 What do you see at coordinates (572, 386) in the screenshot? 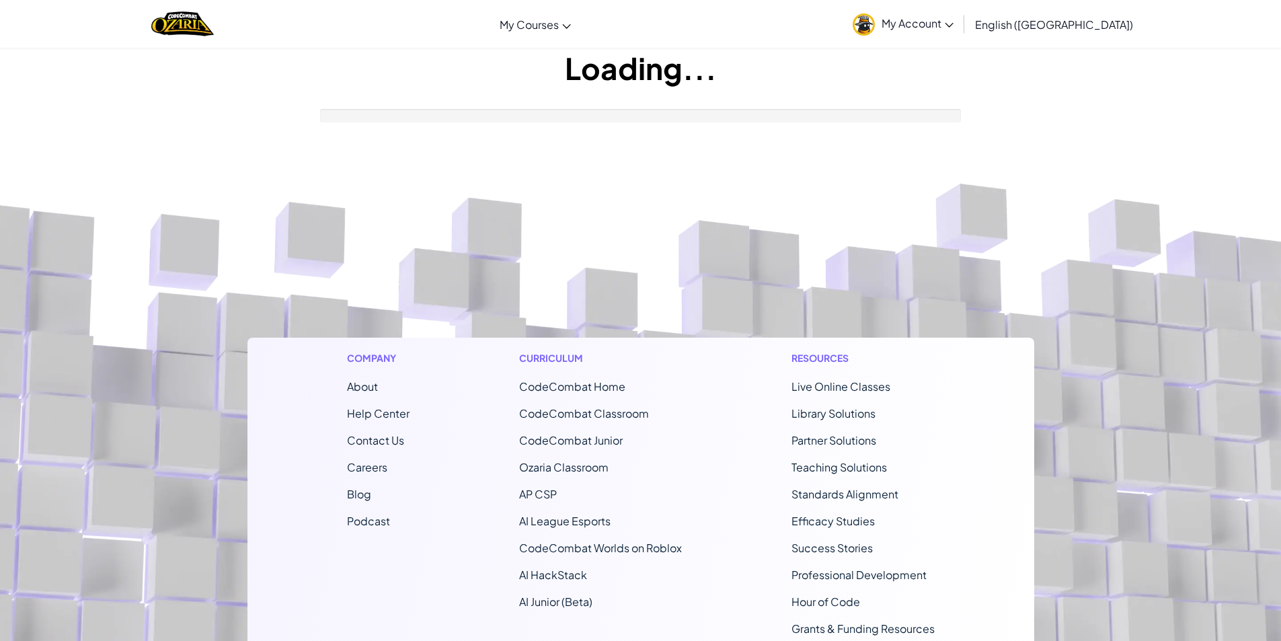
I see `span: CodeCombat Home` at bounding box center [572, 386].